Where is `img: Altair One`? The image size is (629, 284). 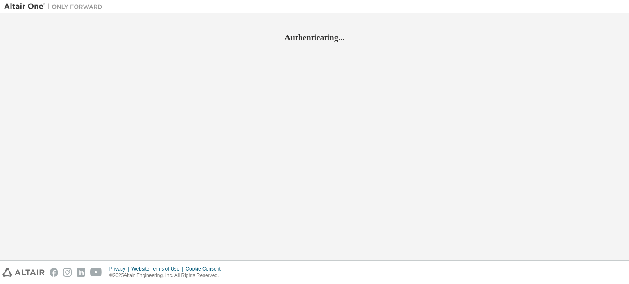 img: Altair One is located at coordinates (55, 7).